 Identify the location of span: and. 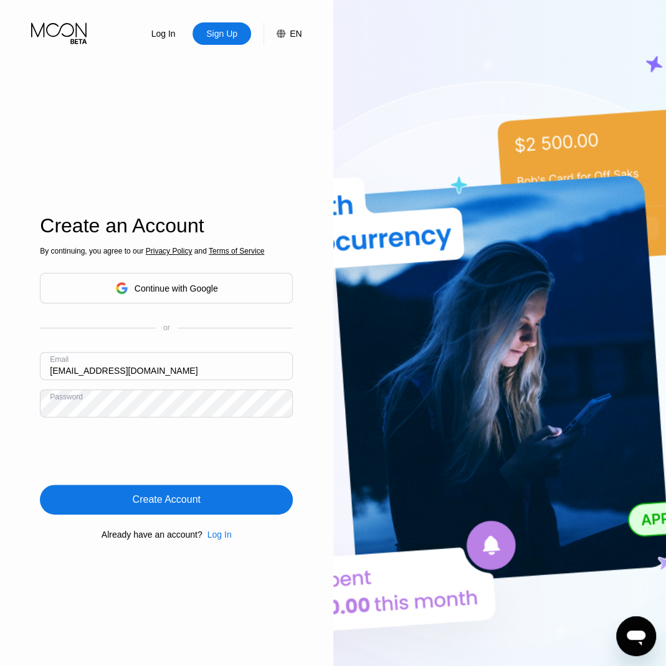
(200, 251).